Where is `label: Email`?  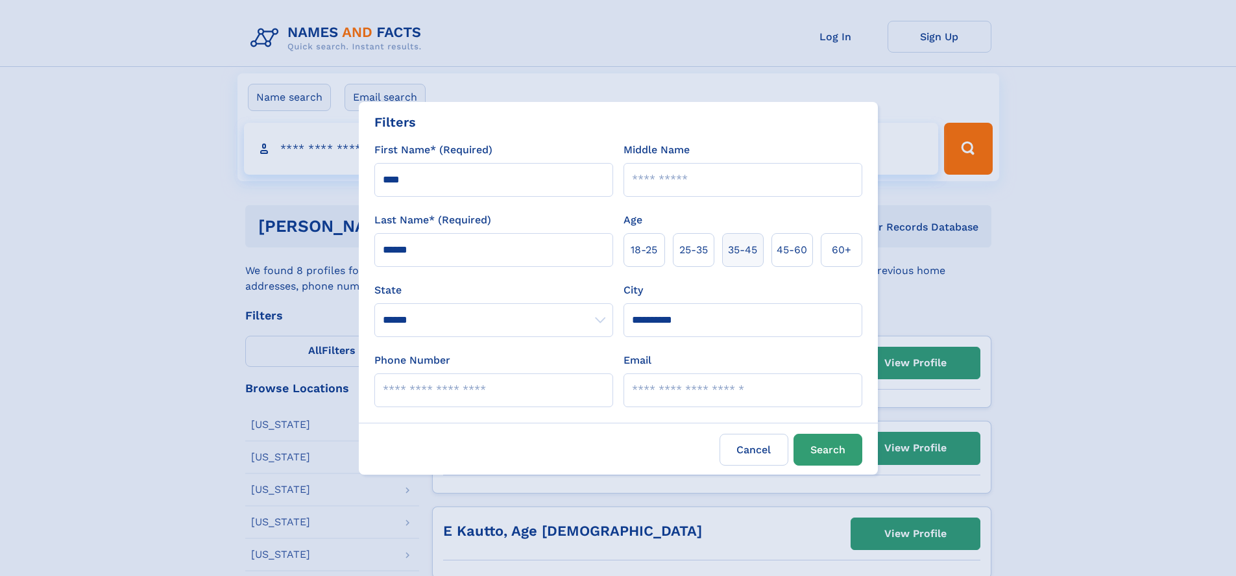
label: Email is located at coordinates (637, 360).